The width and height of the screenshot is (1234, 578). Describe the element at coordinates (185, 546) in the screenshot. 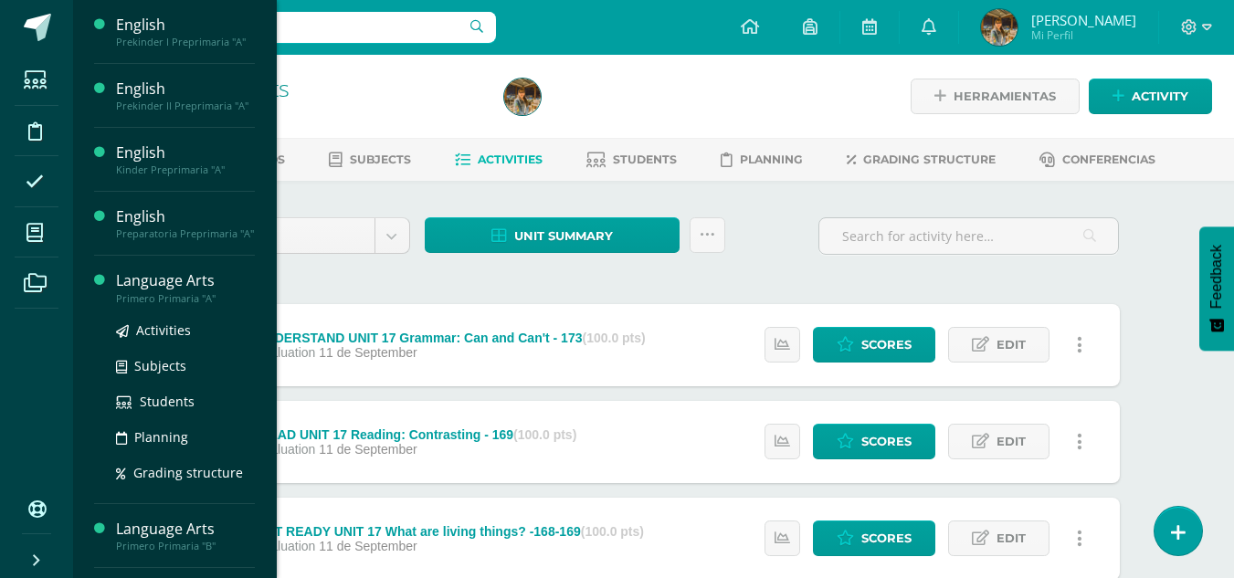

I see `div: Primero Primaria "B"` at that location.